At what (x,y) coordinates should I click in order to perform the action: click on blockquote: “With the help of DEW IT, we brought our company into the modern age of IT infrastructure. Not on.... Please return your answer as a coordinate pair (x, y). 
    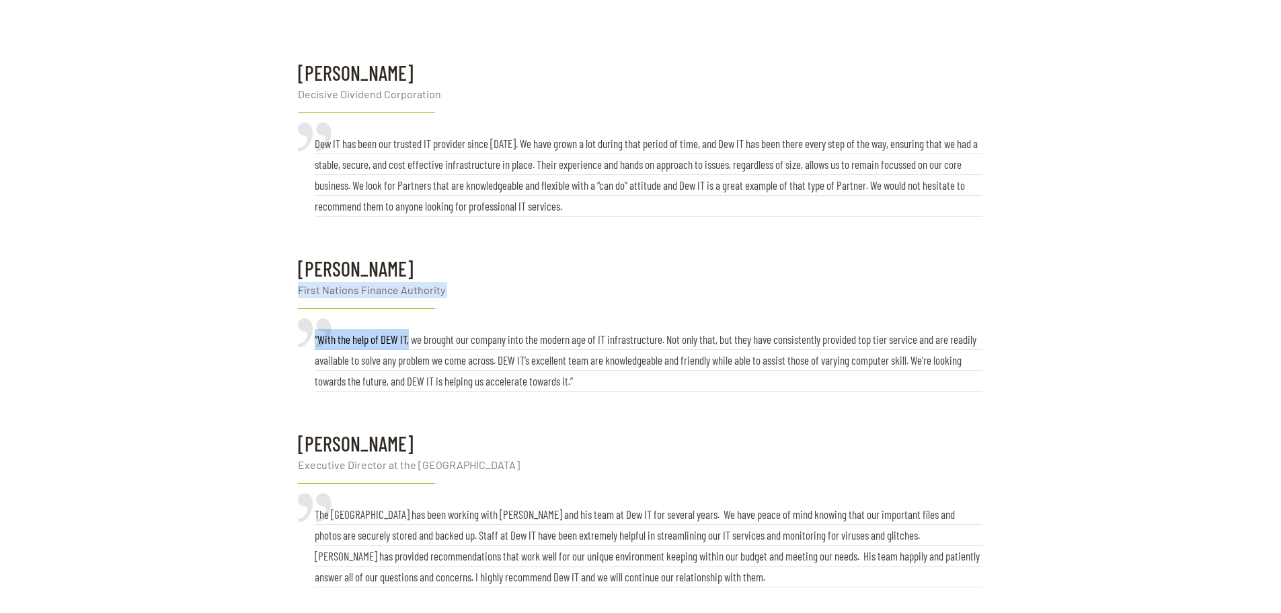
    Looking at the image, I should click on (648, 360).